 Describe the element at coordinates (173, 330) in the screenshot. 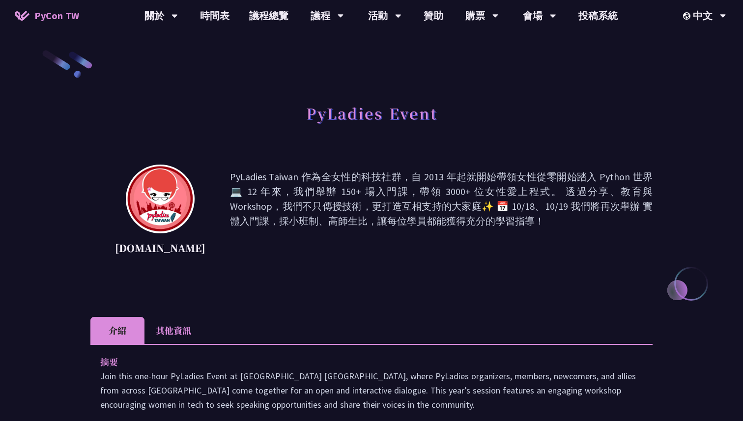

I see `li: 其他資訊` at that location.